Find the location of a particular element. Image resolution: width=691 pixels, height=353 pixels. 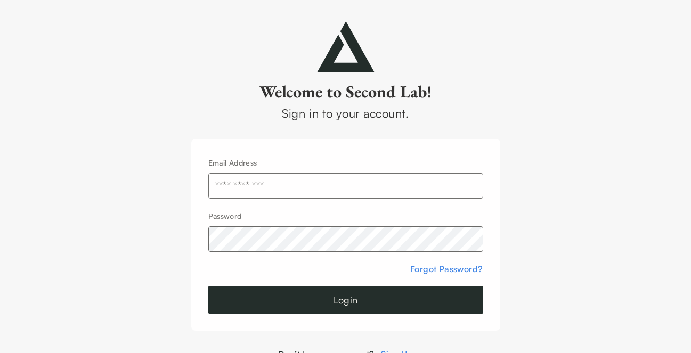

a: Forgot Password? is located at coordinates (447, 269).